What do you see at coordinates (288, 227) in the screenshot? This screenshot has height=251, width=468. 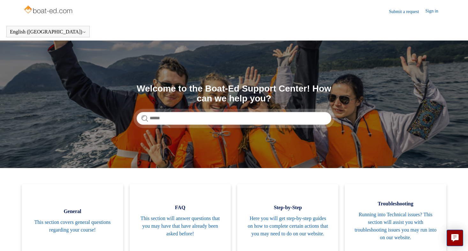 I see `span: Here you will get step-by-step guides on how to complete certain actions that you may need to do ...` at bounding box center [288, 227].